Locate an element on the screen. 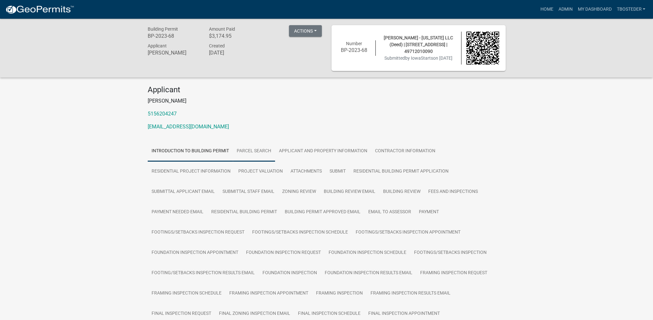 This screenshot has width=653, height=320. a: Footings/Setbacks Inspection Request is located at coordinates (198, 232).